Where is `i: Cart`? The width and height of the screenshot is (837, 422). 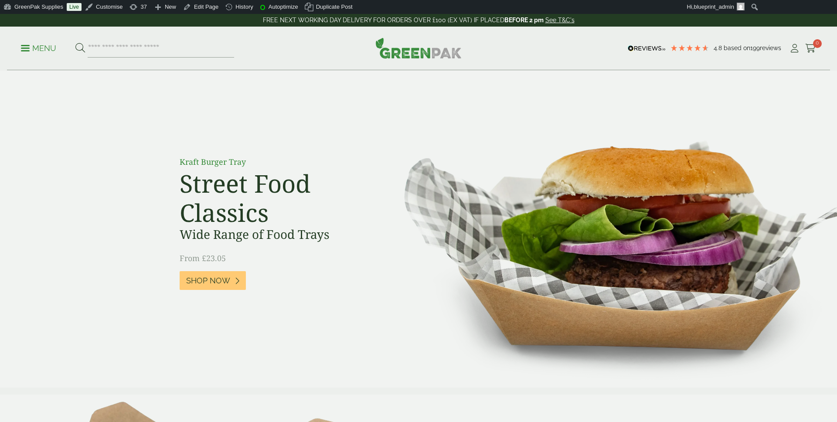 i: Cart is located at coordinates (810, 48).